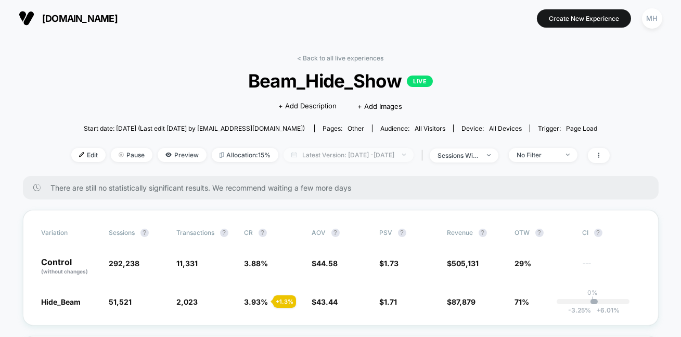  What do you see at coordinates (522, 301) in the screenshot?
I see `span: 71%` at bounding box center [522, 301].